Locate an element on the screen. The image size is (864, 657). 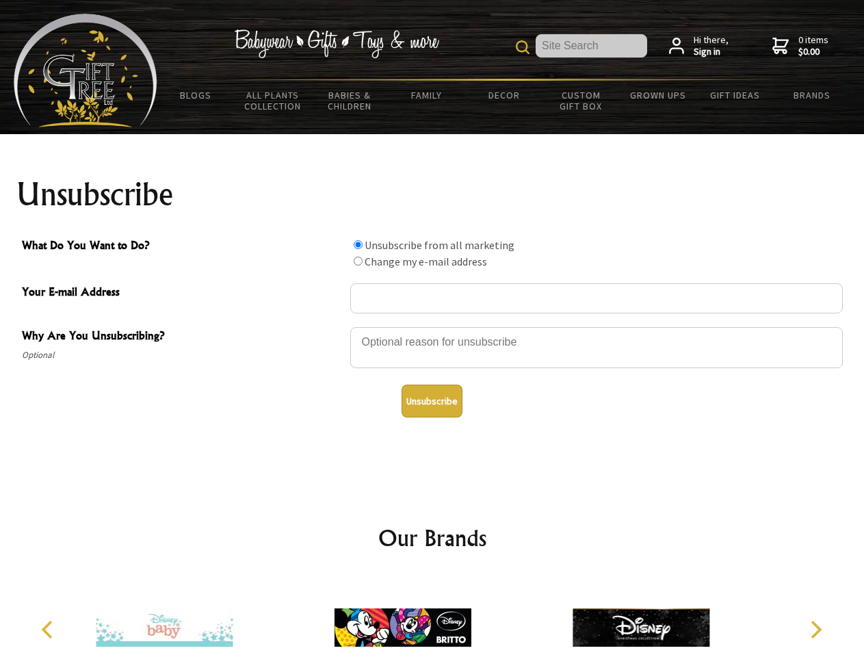
span: Optional is located at coordinates (183, 355).